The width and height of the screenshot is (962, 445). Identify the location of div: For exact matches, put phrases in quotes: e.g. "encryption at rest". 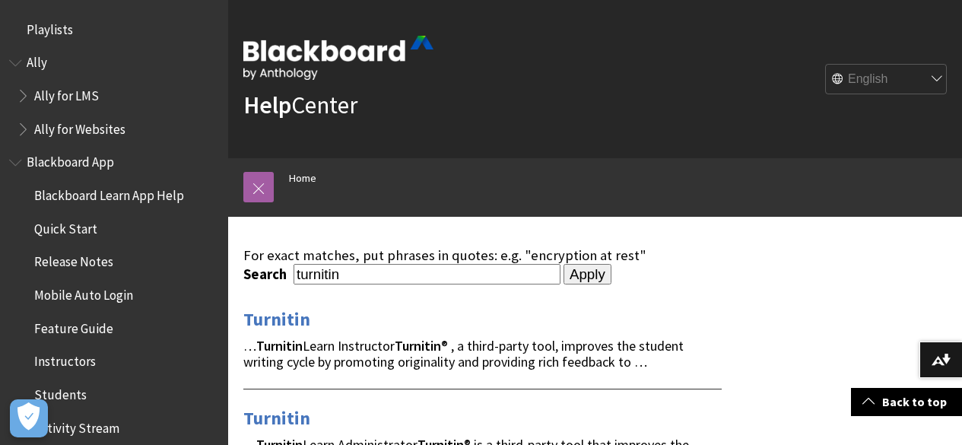
(482, 256).